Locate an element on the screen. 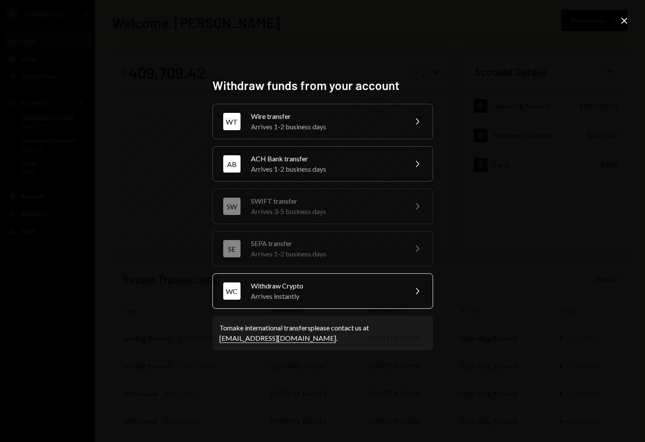 The width and height of the screenshot is (645, 442). button: SESEPA transferArrives 1-2 business days is located at coordinates (323, 249).